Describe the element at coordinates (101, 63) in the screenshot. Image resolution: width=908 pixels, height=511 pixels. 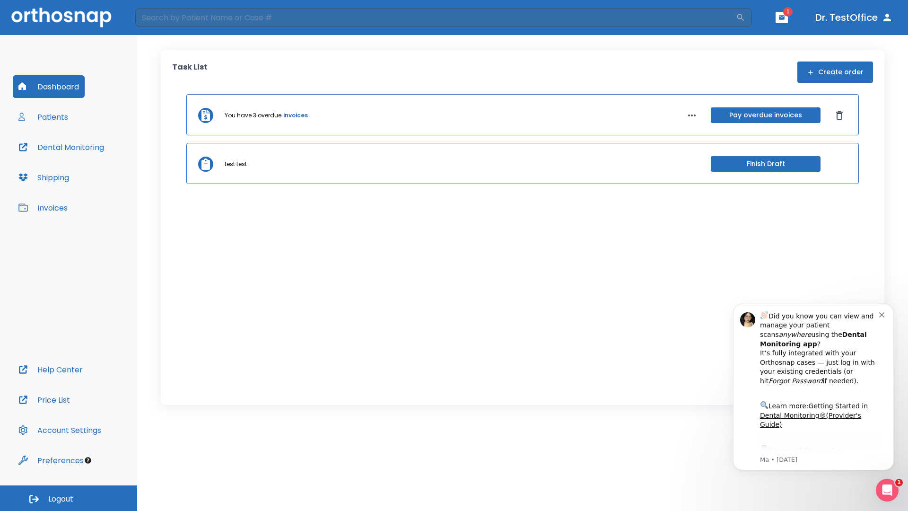
I see `div: Did you know you can view and manage your patient scans using the ? It’s fully integrated with yo...` at that location.